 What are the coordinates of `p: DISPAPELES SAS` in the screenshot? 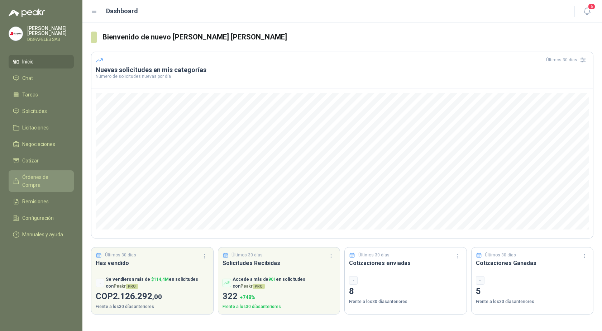 It's located at (51, 39).